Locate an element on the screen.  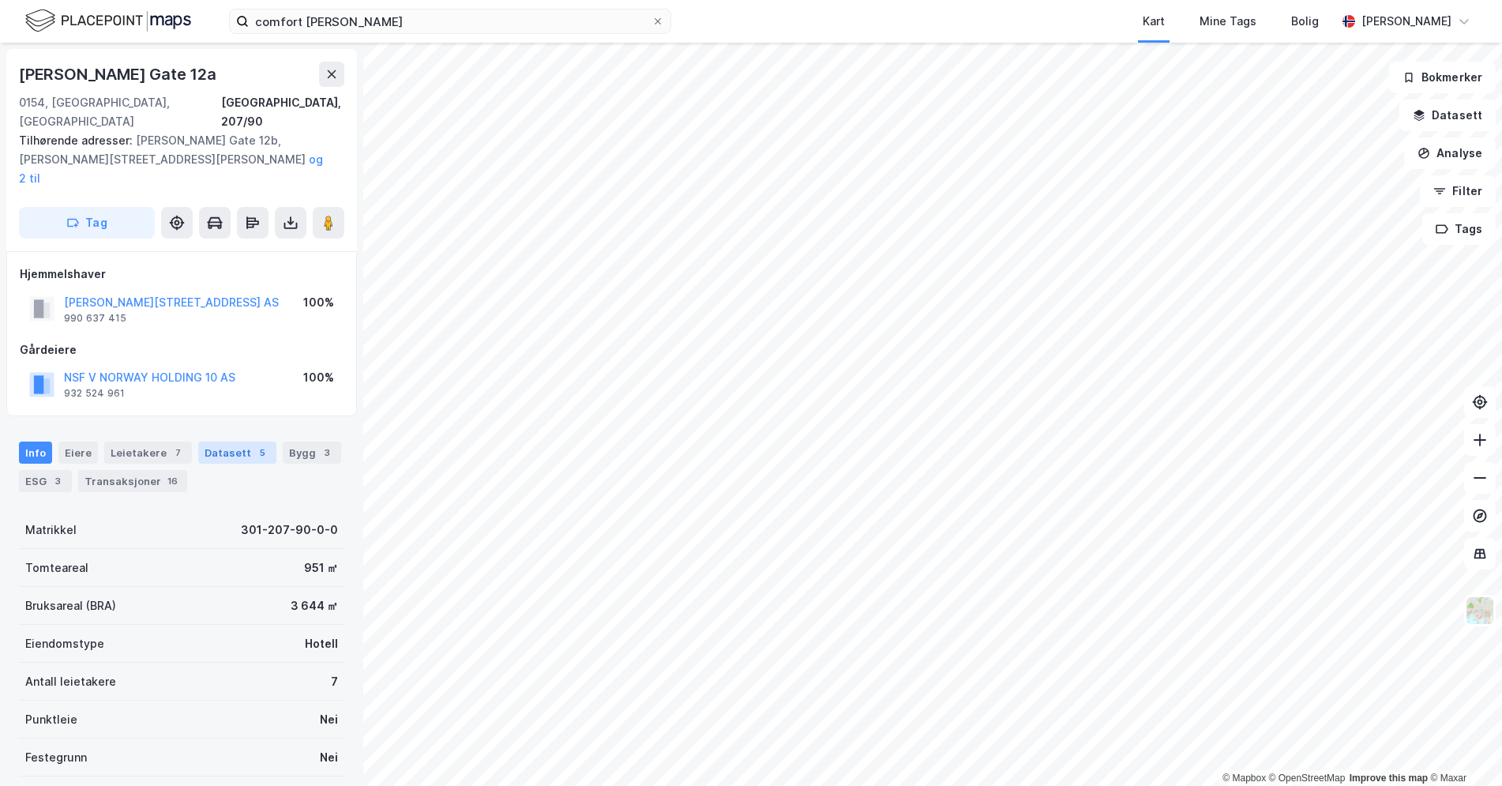
a: Mapbox is located at coordinates (1244, 778).